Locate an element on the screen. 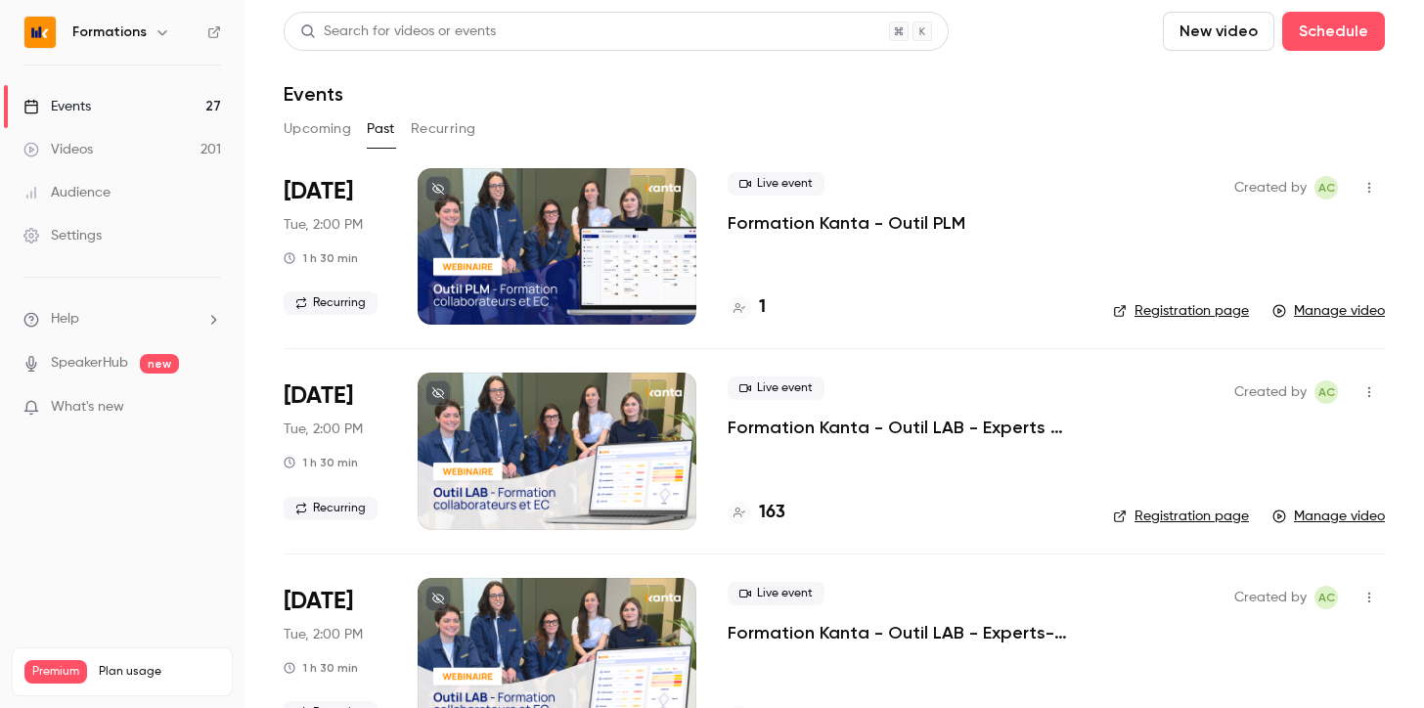 This screenshot has height=708, width=1424. button: Schedule is located at coordinates (1333, 31).